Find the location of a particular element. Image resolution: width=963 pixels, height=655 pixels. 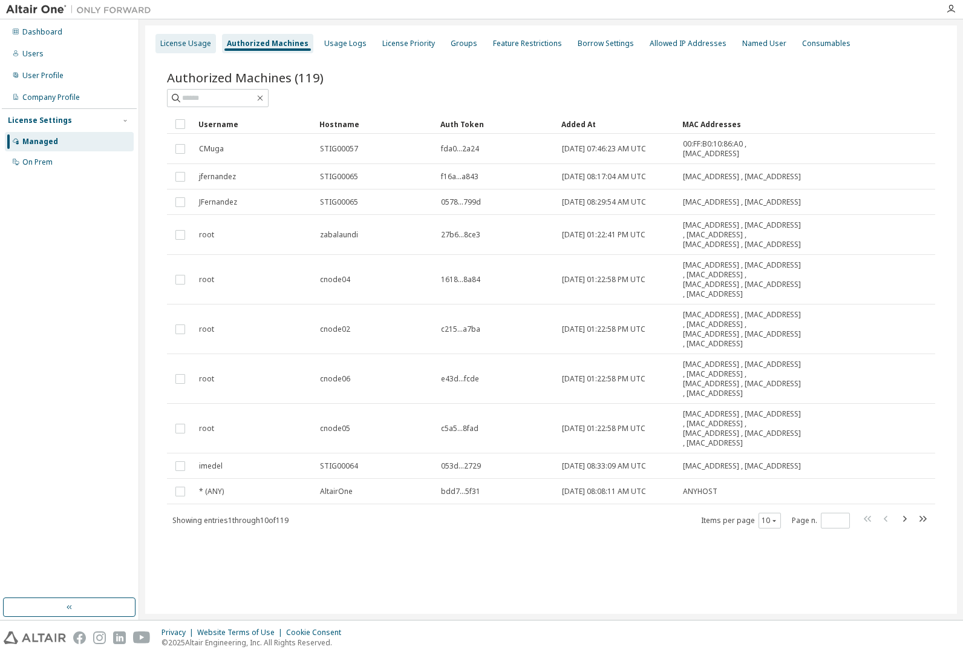

span: 27b6...8ce3 is located at coordinates (460, 235).